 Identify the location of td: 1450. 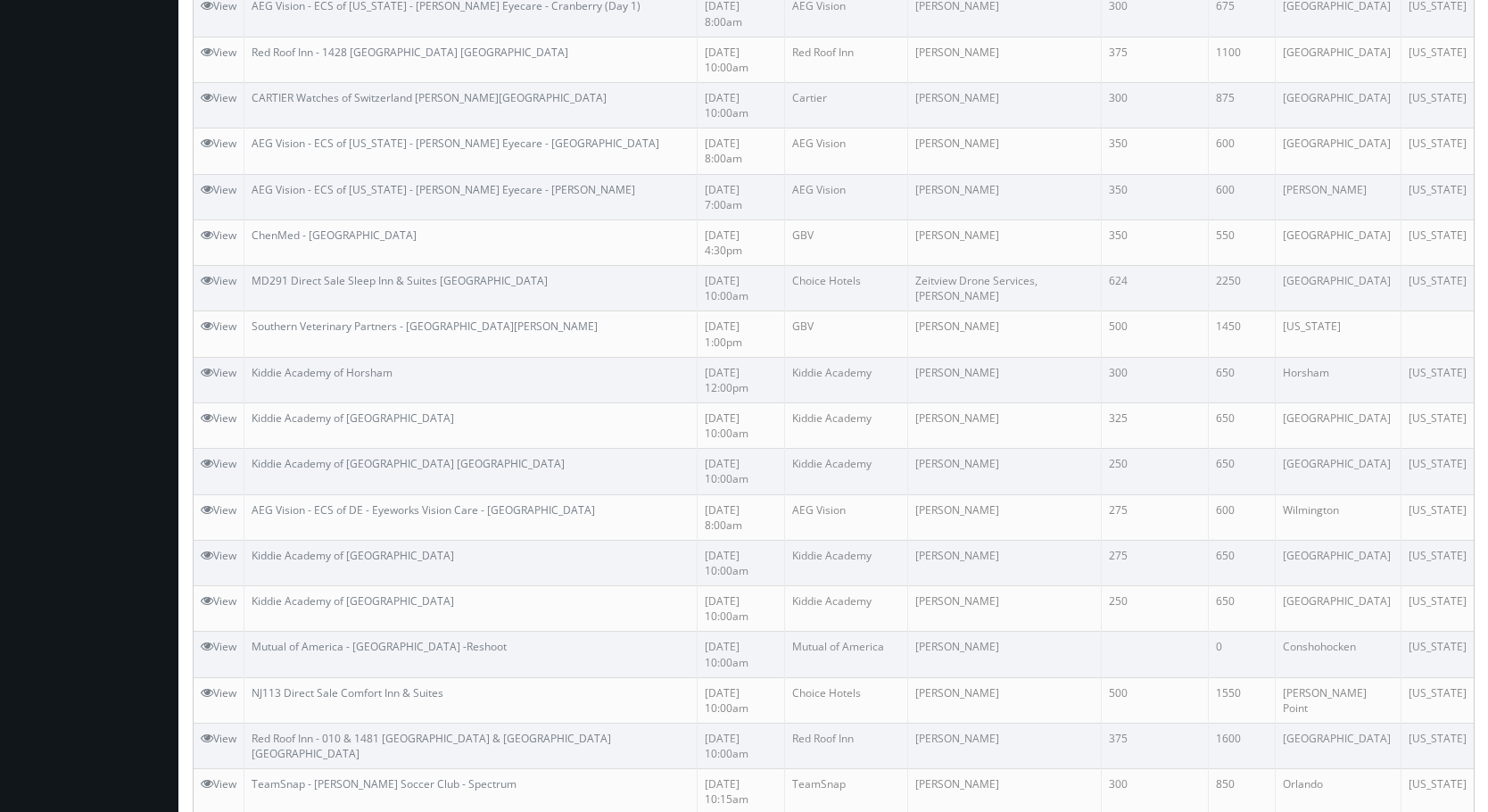
(1241, 334).